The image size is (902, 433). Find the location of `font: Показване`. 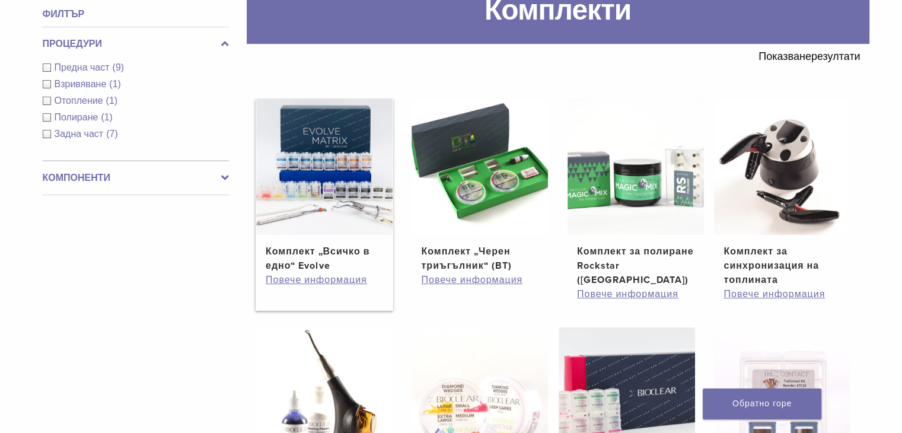

font: Показване is located at coordinates (785, 56).